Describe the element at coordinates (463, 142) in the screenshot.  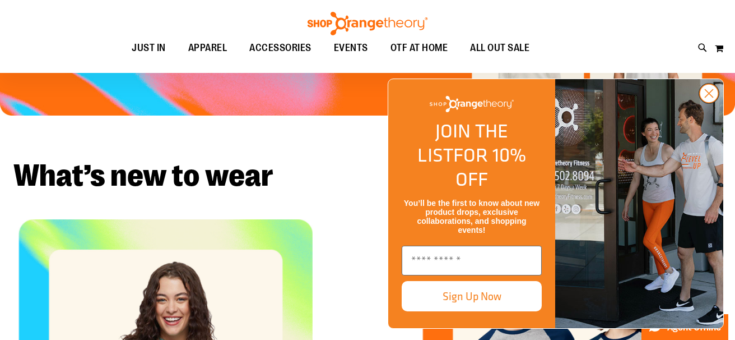
I see `span: JOIN THE LIST` at that location.